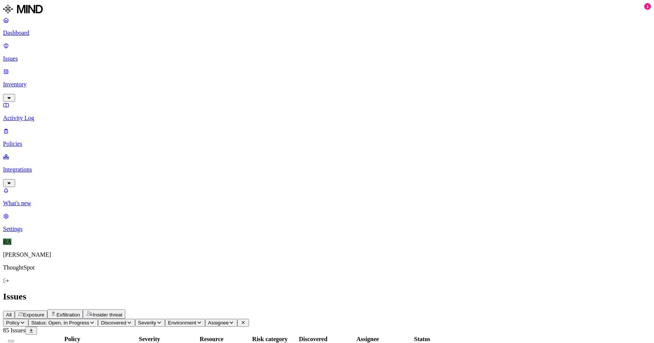 This screenshot has height=343, width=654. Describe the element at coordinates (327, 229) in the screenshot. I see `p: Settings` at that location.